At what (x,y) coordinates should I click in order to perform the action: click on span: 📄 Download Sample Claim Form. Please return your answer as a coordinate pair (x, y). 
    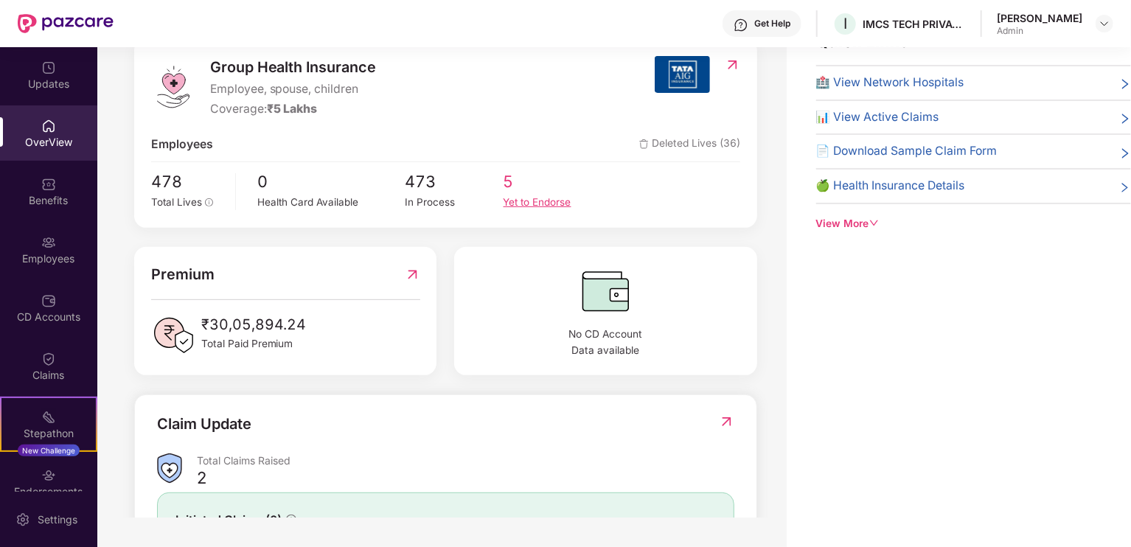
    Looking at the image, I should click on (907, 151).